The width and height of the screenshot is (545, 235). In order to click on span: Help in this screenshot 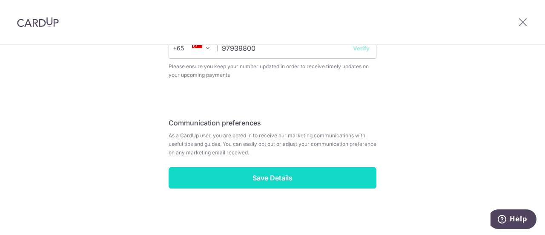, I will do `click(28, 10)`.